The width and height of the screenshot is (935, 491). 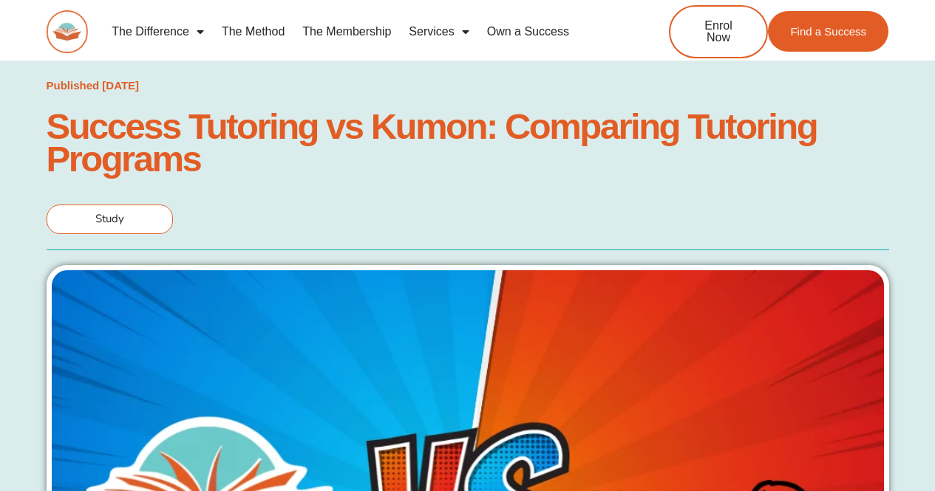 I want to click on span: Published, so click(x=73, y=85).